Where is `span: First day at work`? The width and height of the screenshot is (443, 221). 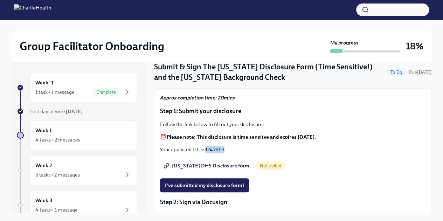
span: First day at work is located at coordinates (56, 111).